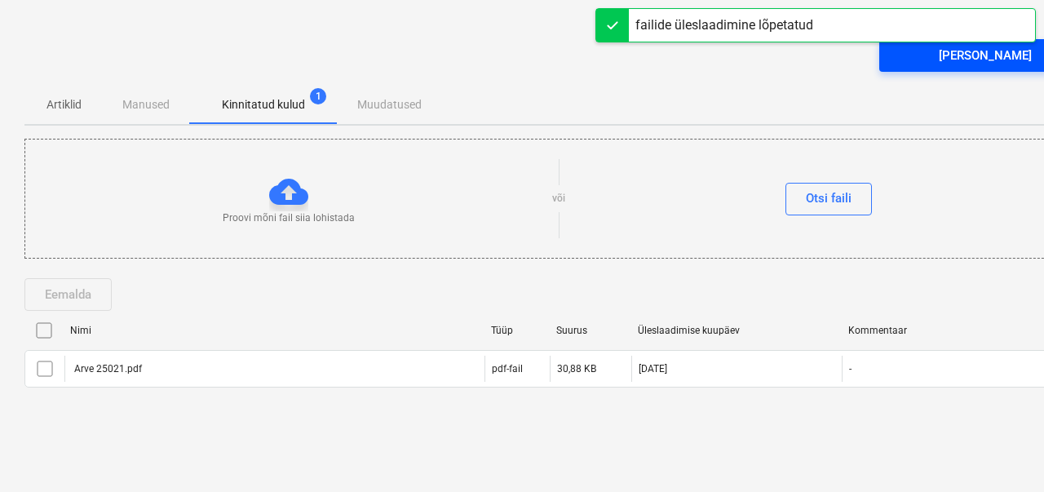 This screenshot has width=1044, height=492. Describe the element at coordinates (318, 96) in the screenshot. I see `font: 1` at that location.